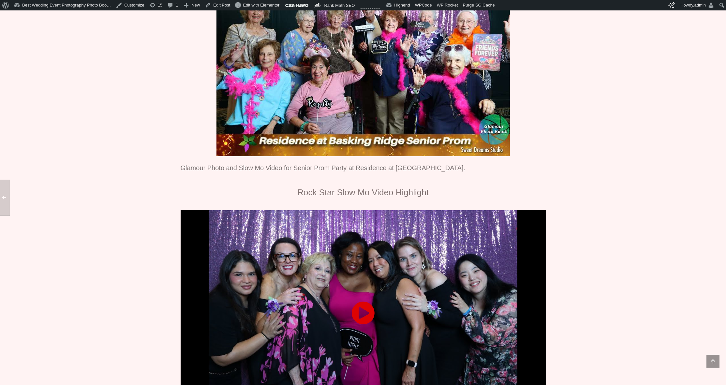  Describe the element at coordinates (700, 5) in the screenshot. I see `span: admin` at that location.